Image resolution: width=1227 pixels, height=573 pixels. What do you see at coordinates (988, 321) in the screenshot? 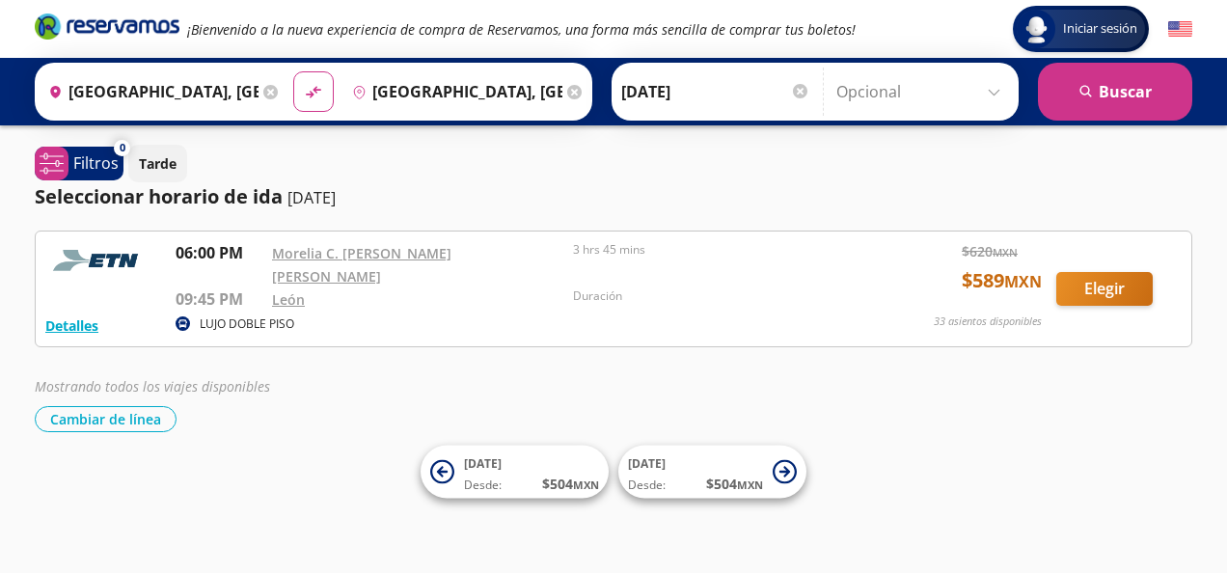
I see `p: 33 asientos disponibles` at bounding box center [988, 321].